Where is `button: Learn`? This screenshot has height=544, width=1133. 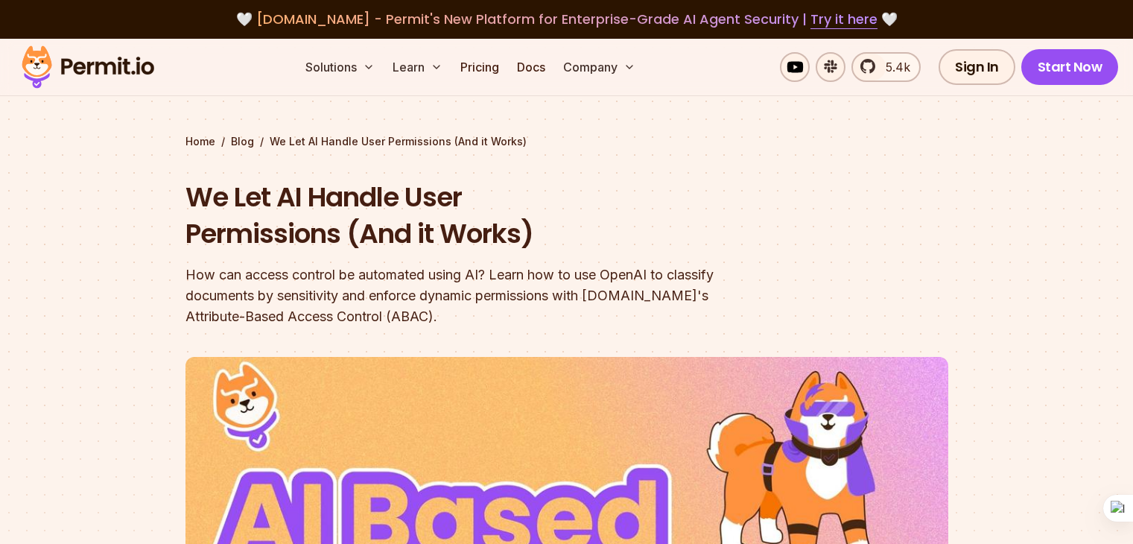
button: Learn is located at coordinates (417, 67).